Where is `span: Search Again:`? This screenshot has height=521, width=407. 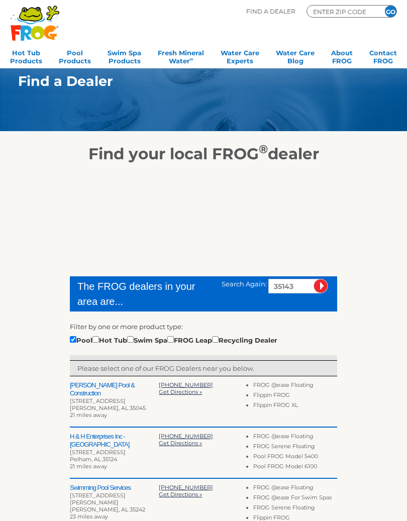 span: Search Again: is located at coordinates (244, 284).